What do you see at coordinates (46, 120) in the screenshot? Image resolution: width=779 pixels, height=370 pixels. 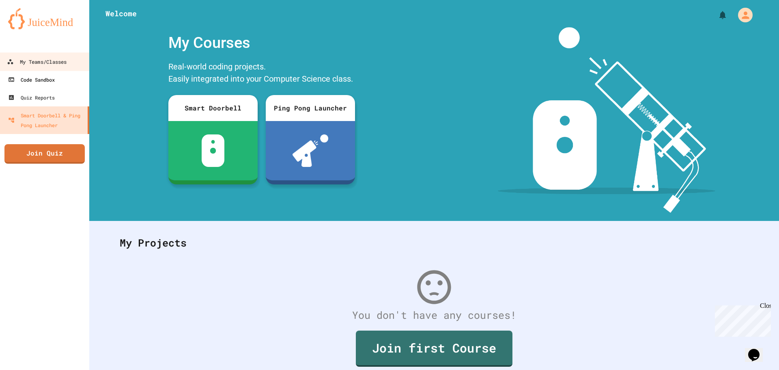 I see `div: Smart Doorbell & Ping Pong Launcher` at bounding box center [46, 120].